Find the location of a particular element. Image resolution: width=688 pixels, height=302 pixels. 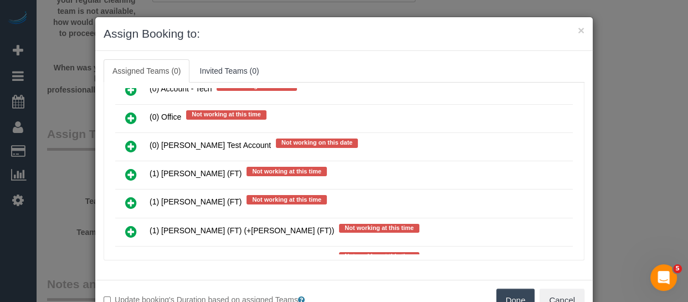

h3: Assign Booking to: is located at coordinates (344, 34).